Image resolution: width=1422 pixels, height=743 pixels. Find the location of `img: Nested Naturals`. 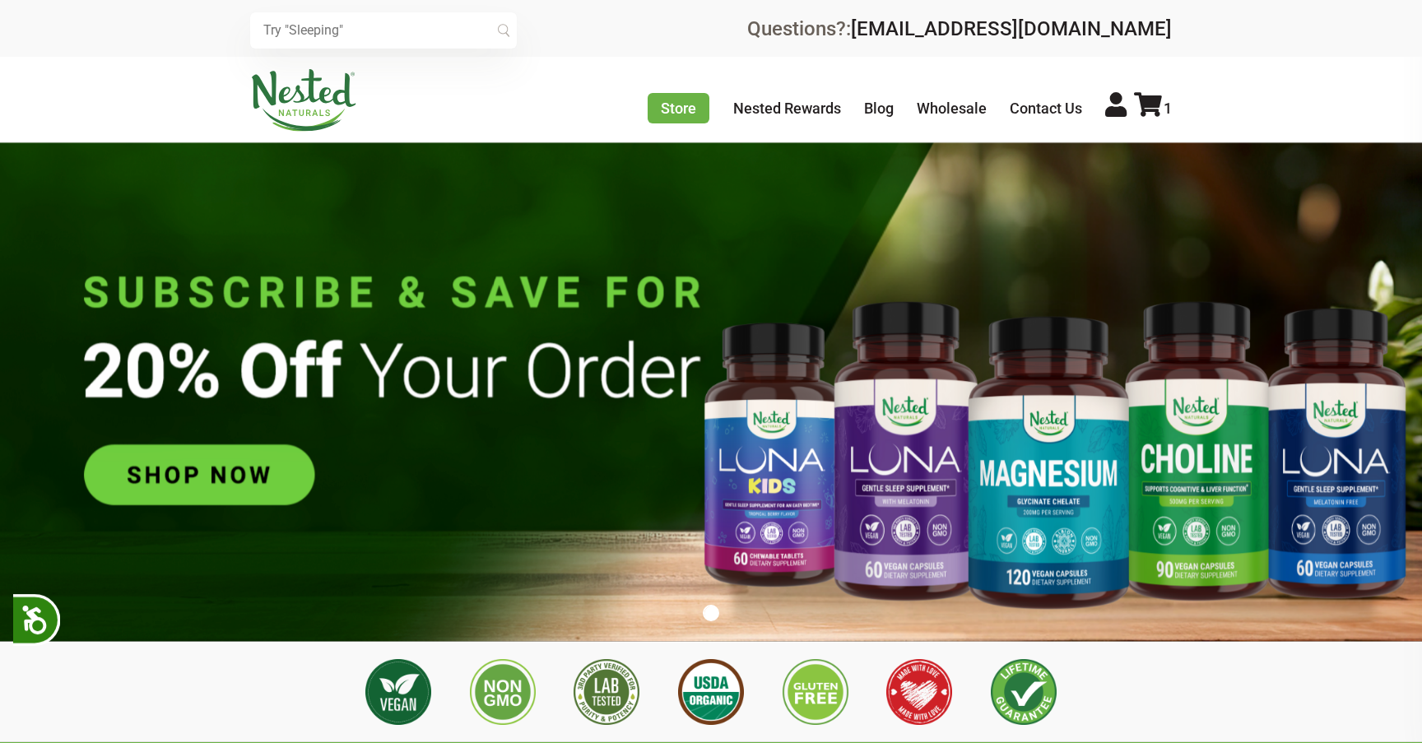

img: Nested Naturals is located at coordinates (304, 100).